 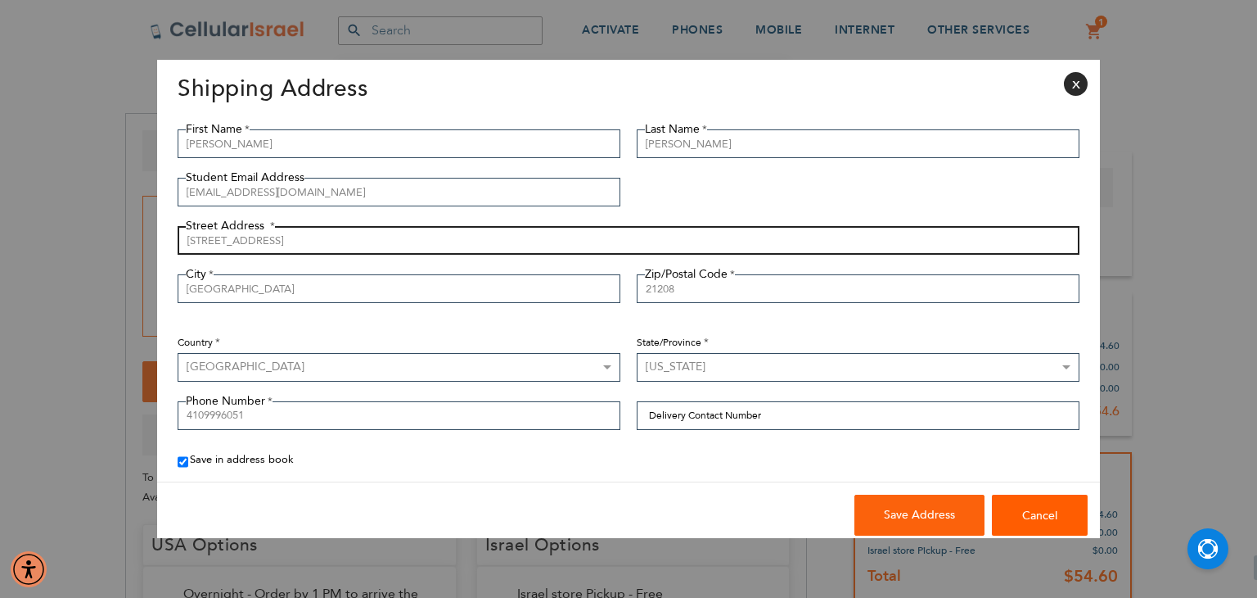 I want to click on h1: Shipping Address, so click(x=629, y=88).